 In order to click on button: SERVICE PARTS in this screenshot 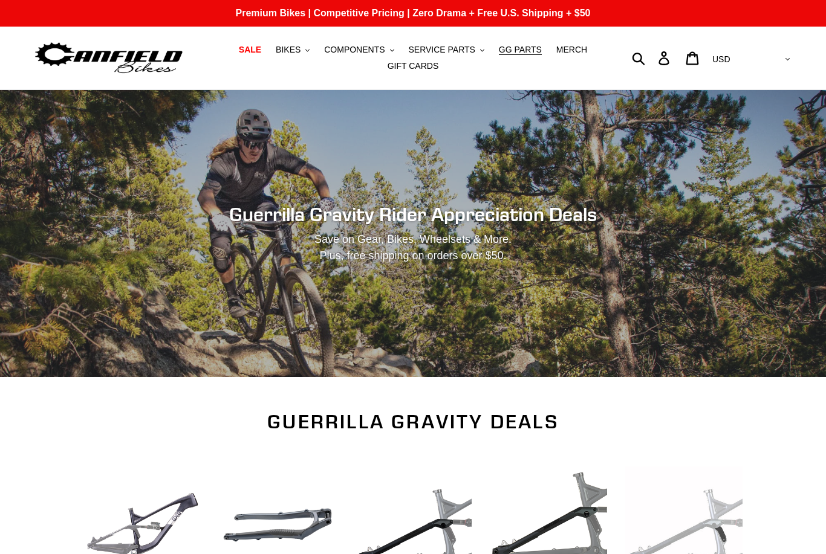, I will do `click(446, 50)`.